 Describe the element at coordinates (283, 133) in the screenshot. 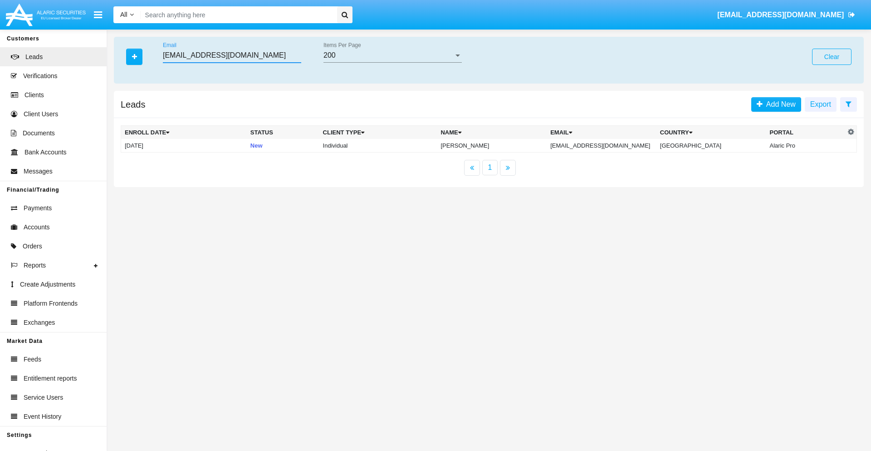

I see `th: Status` at that location.